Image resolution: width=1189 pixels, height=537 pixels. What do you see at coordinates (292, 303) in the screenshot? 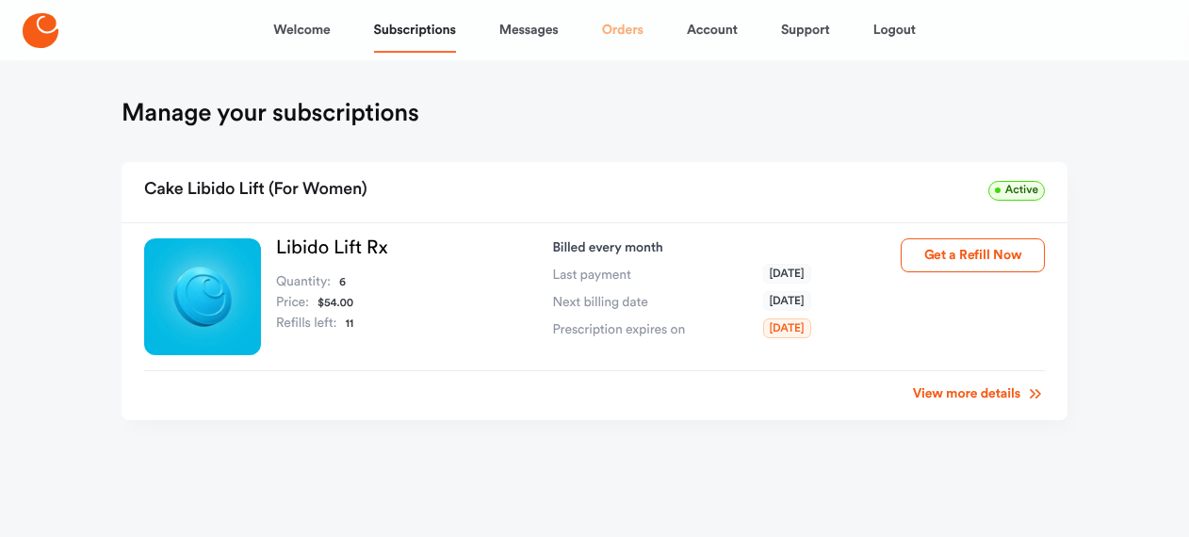
I see `dt: Price:` at bounding box center [292, 303].